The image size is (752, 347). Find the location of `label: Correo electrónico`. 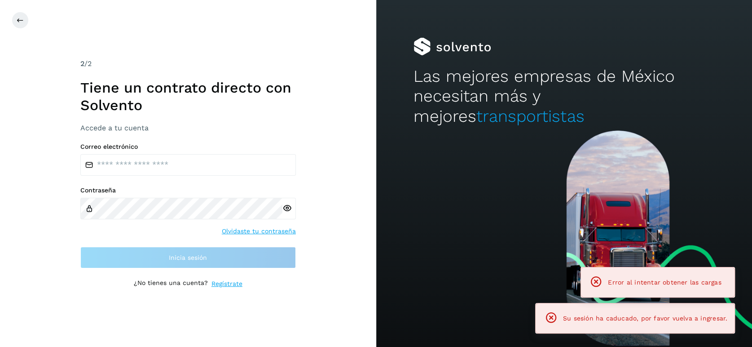

label: Correo electrónico is located at coordinates (188, 146).